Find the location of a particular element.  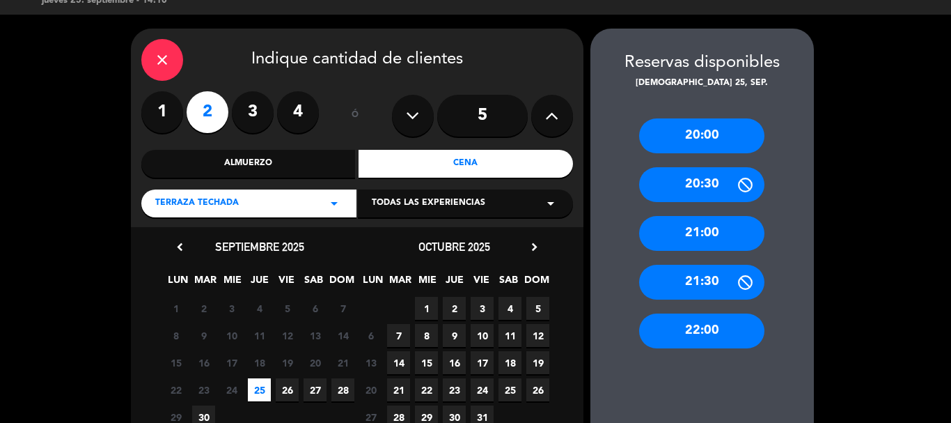

label: 3 is located at coordinates (253, 112).